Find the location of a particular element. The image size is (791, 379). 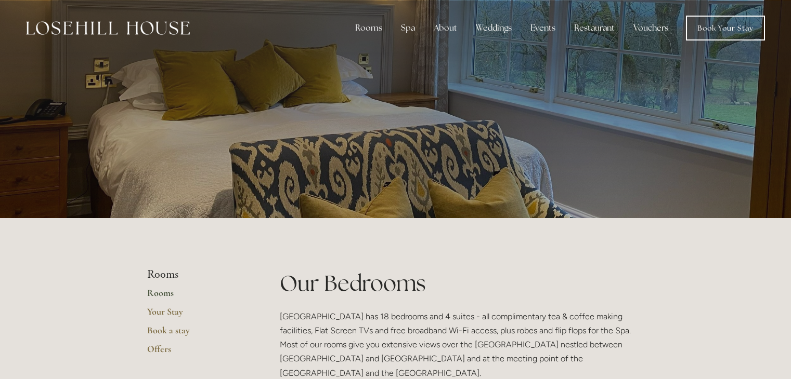

a: Your Stay is located at coordinates (196, 315).